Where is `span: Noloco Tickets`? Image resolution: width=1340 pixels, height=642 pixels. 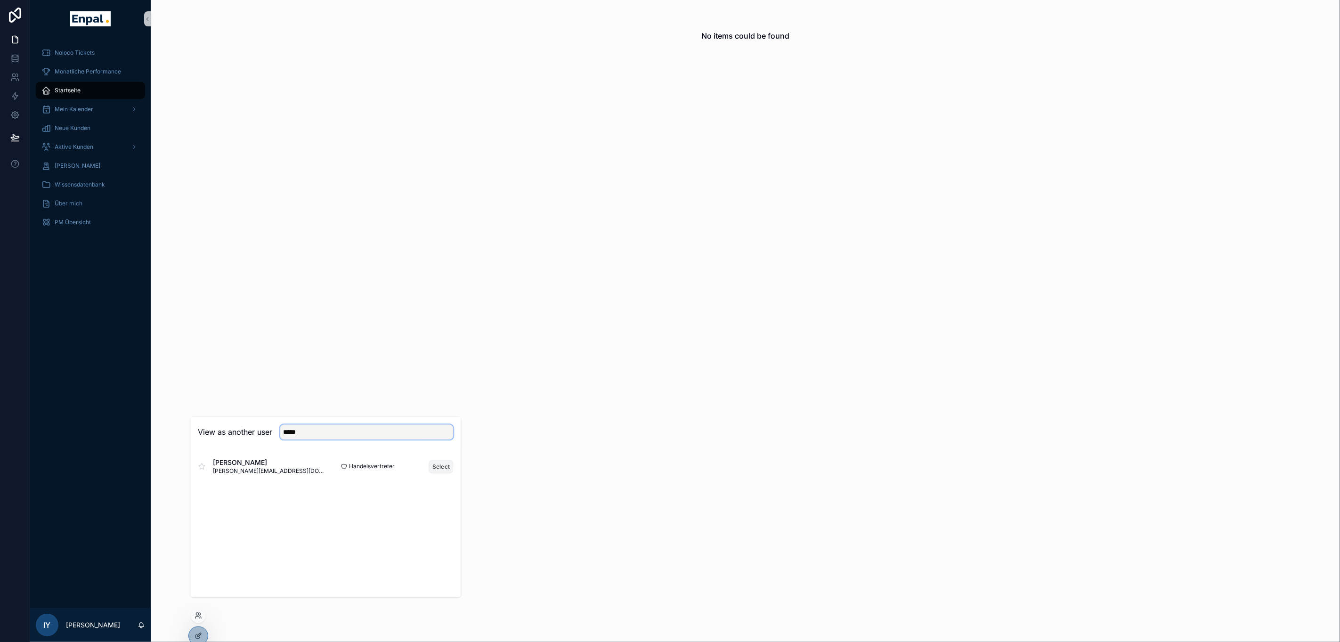
span: Noloco Tickets is located at coordinates (74, 53).